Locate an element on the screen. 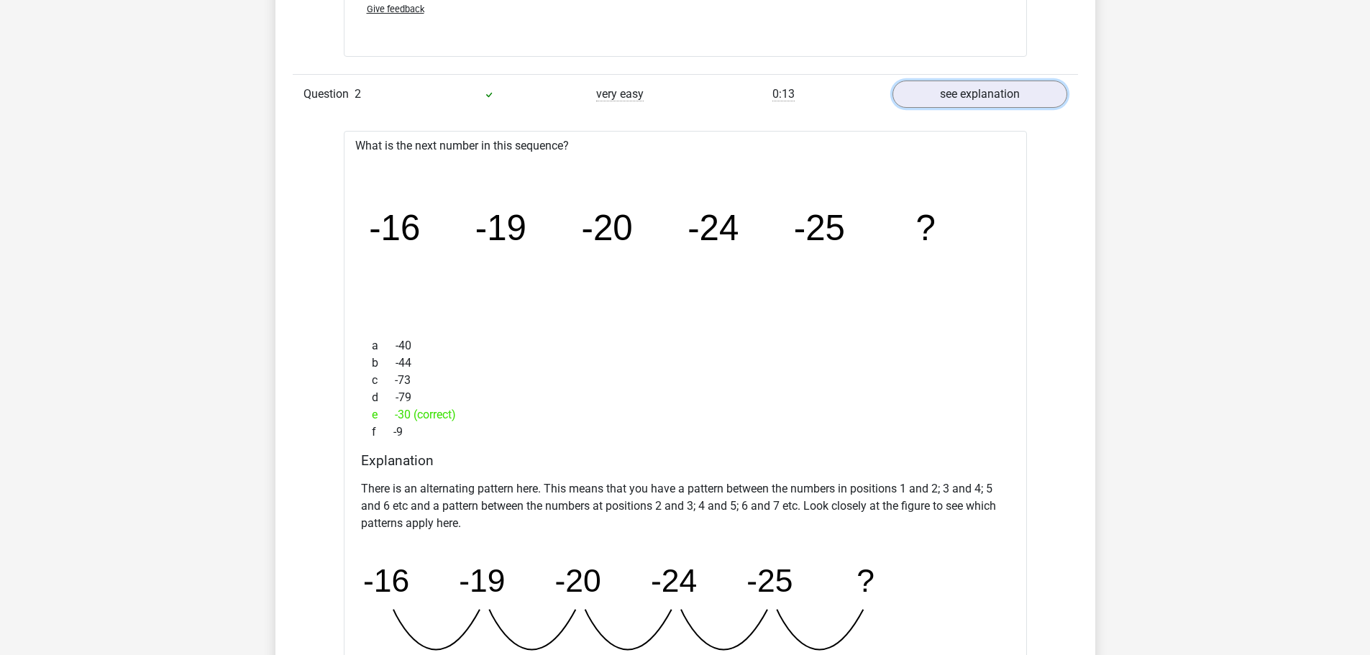 The height and width of the screenshot is (655, 1370). span: a is located at coordinates (383, 346).